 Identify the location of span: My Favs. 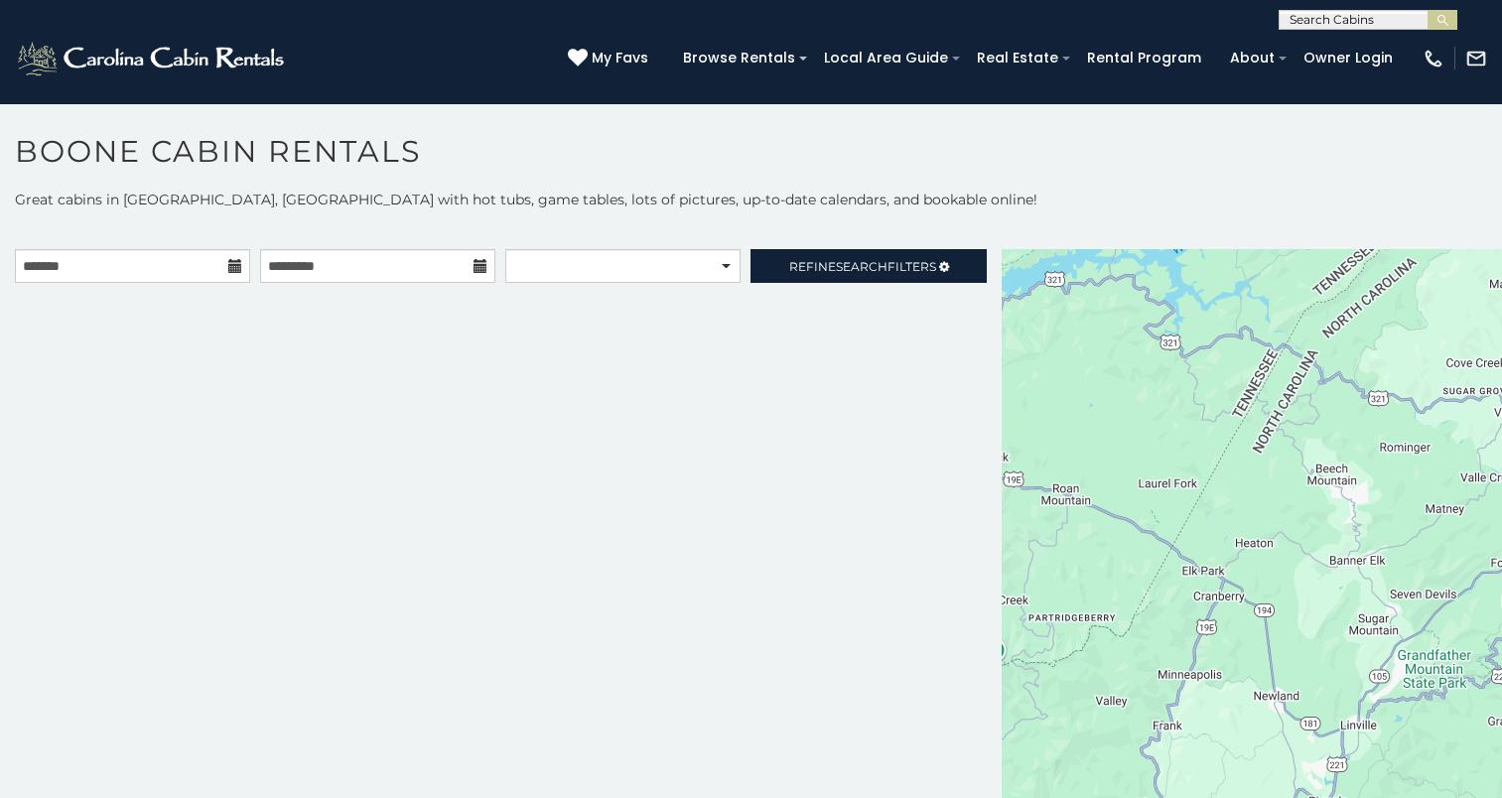
(619, 58).